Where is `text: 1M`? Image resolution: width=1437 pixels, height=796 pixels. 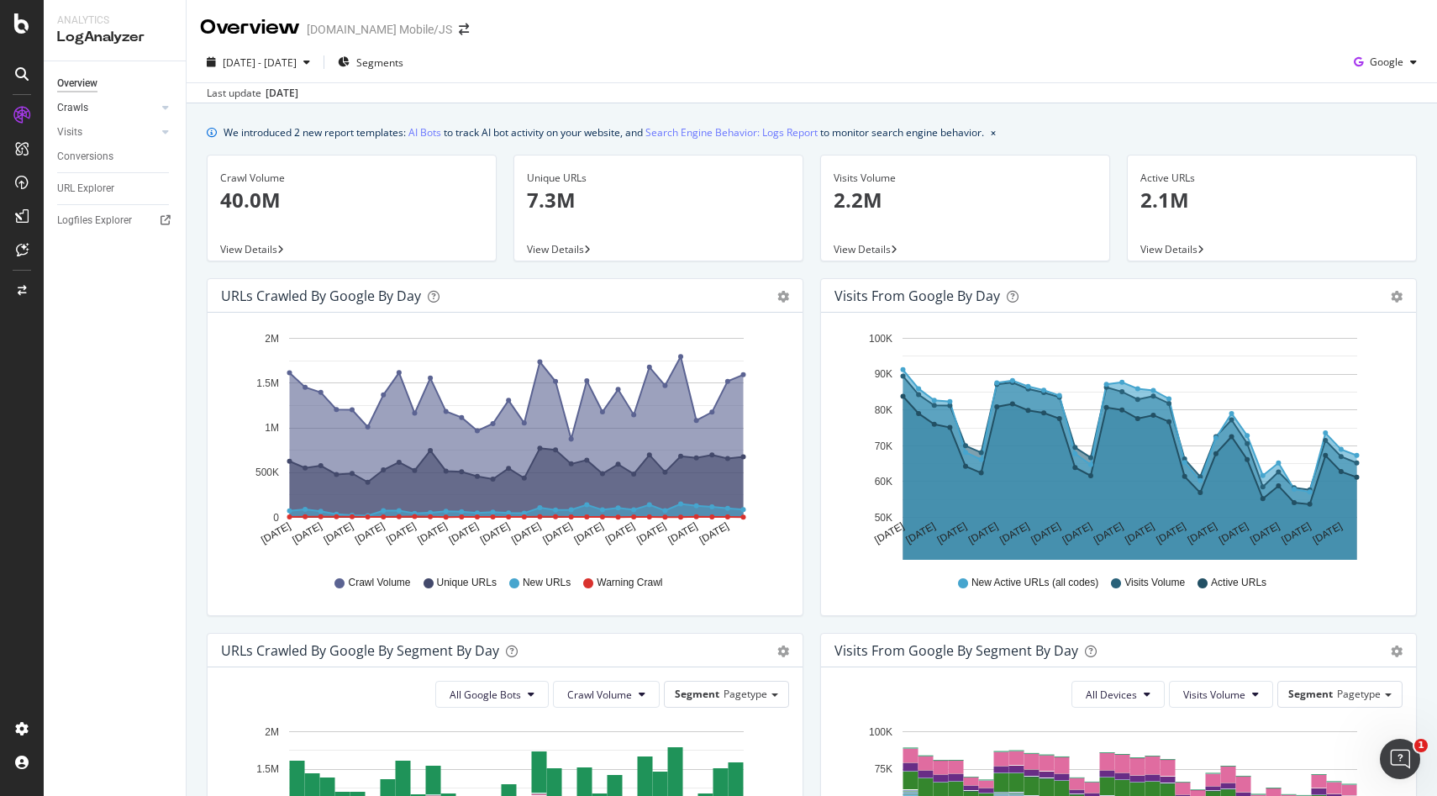
text: 1M is located at coordinates (271, 428).